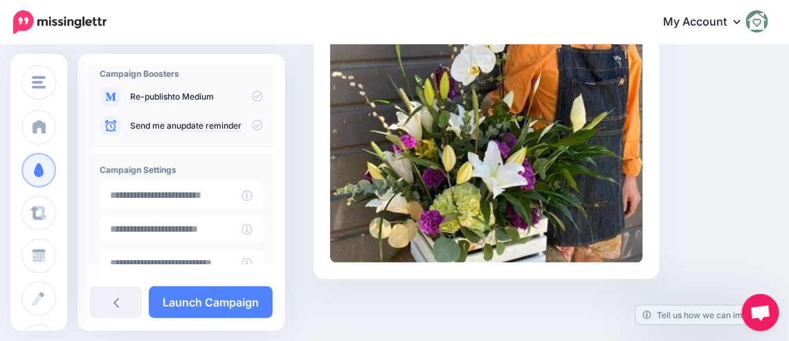  I want to click on a: My Account, so click(708, 22).